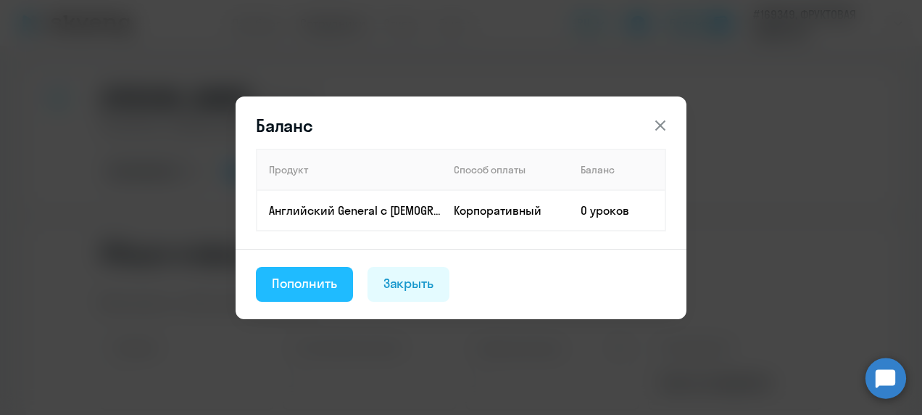  I want to click on div: Закрыть, so click(409, 283).